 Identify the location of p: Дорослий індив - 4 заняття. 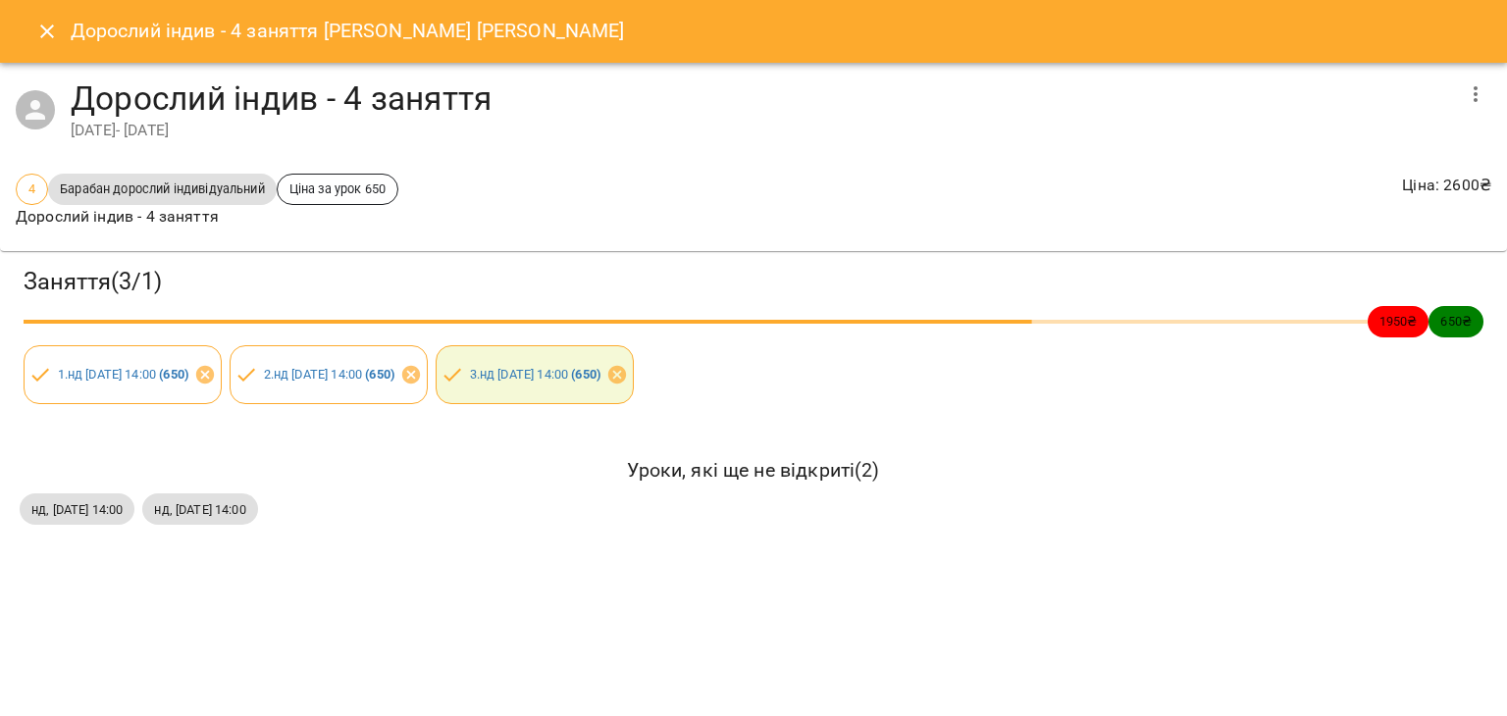
(207, 217).